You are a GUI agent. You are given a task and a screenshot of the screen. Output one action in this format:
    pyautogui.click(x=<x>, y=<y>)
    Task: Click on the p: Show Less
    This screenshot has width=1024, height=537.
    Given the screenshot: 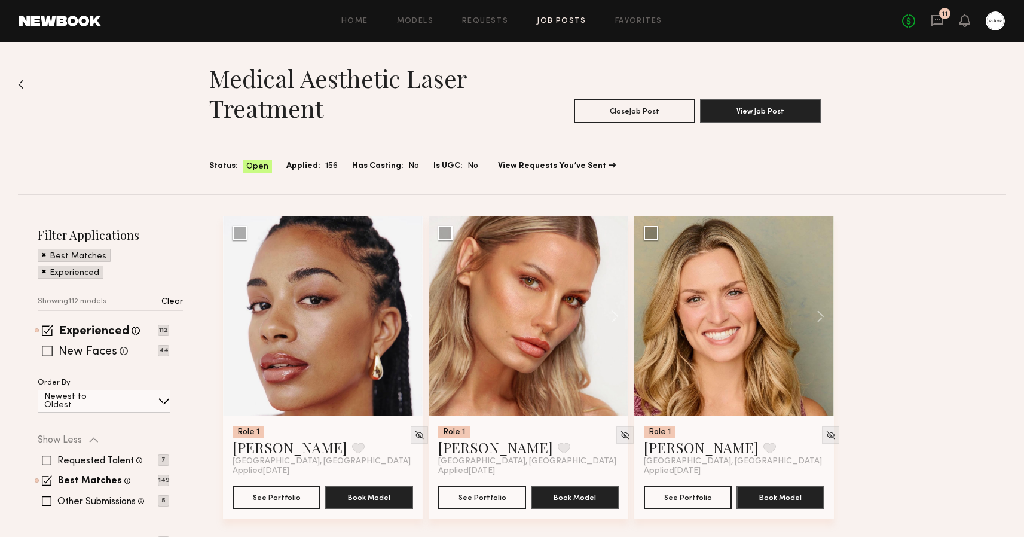 What is the action you would take?
    pyautogui.click(x=60, y=440)
    